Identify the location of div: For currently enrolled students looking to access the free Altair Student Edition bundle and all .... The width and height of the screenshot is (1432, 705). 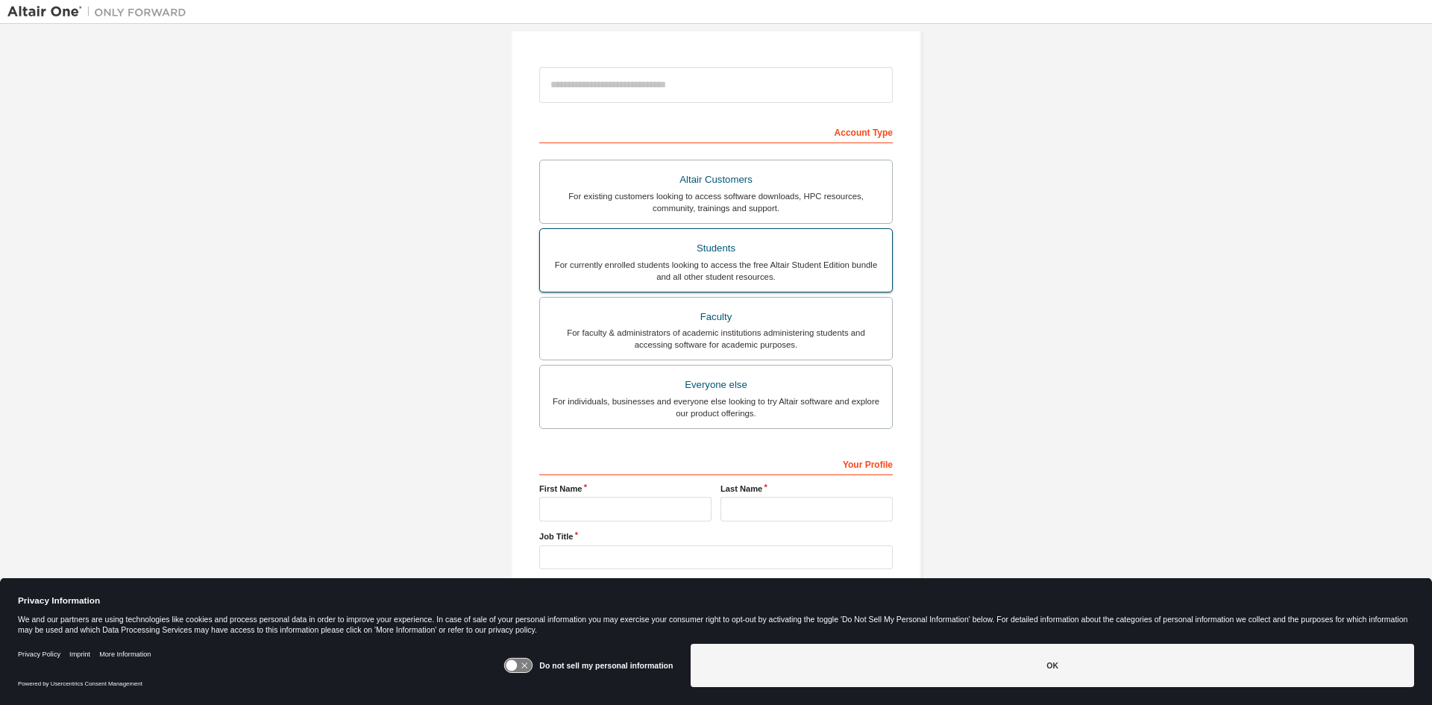
(716, 271).